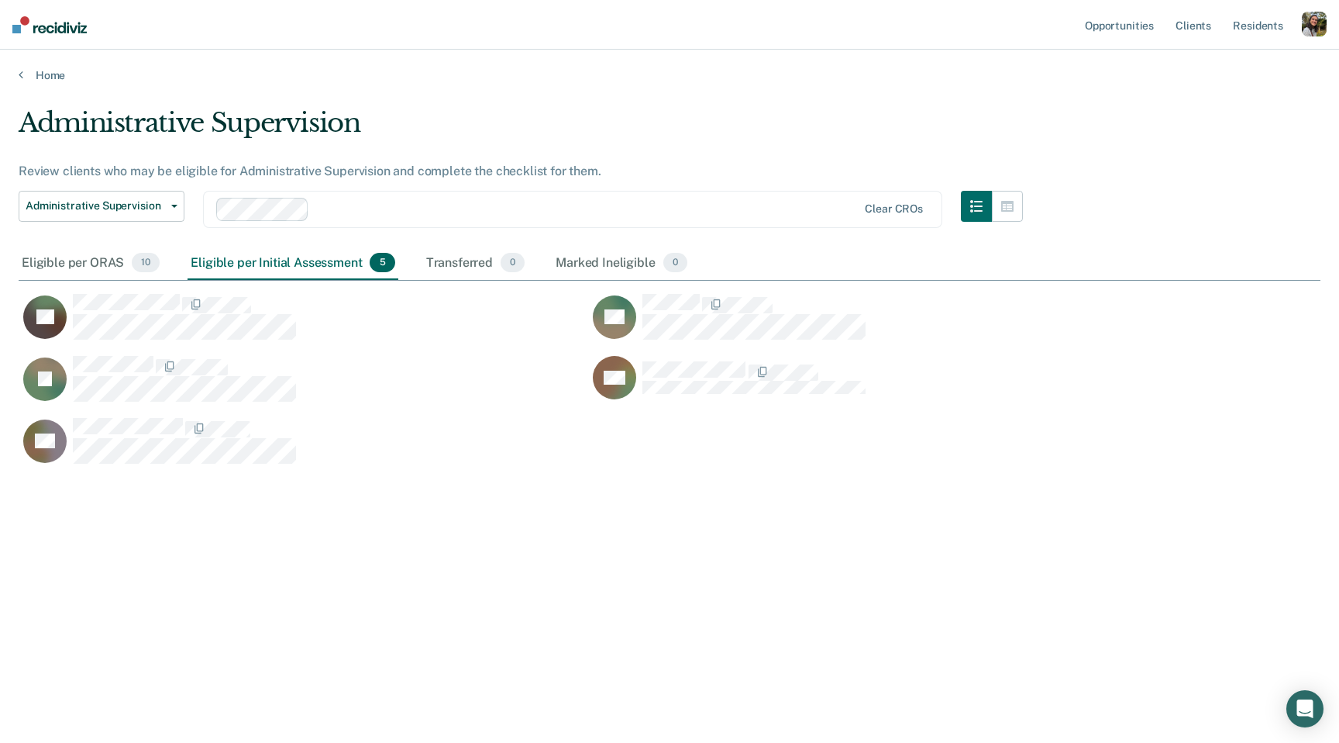 The image size is (1339, 743). Describe the element at coordinates (670, 75) in the screenshot. I see `a: Home` at that location.